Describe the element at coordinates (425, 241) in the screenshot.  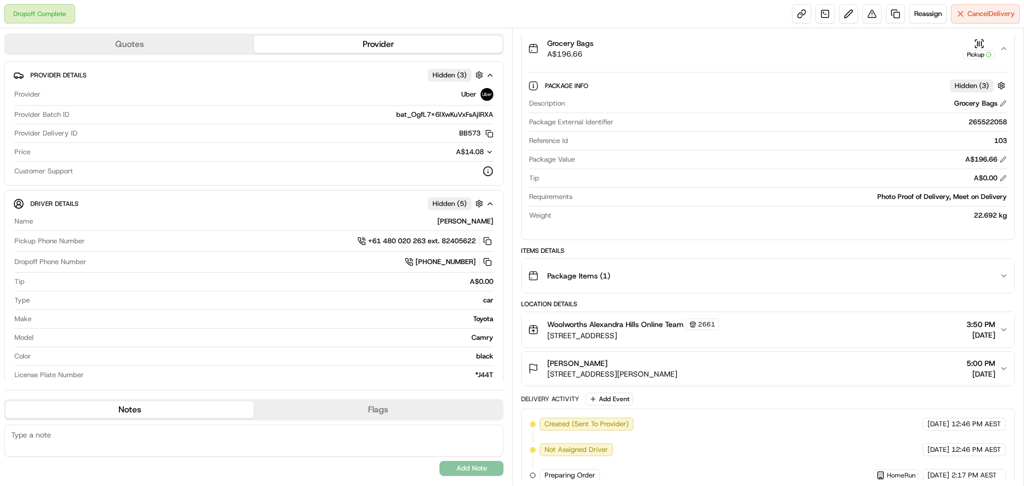
I see `a: +61 480 020 263 ext. 82405622` at that location.